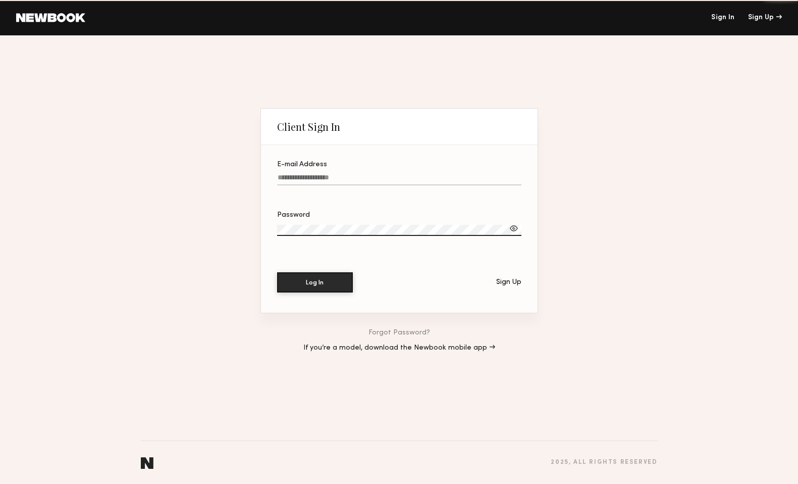 This screenshot has height=484, width=798. What do you see at coordinates (399, 179) in the screenshot?
I see `input: E-mail Address` at bounding box center [399, 179].